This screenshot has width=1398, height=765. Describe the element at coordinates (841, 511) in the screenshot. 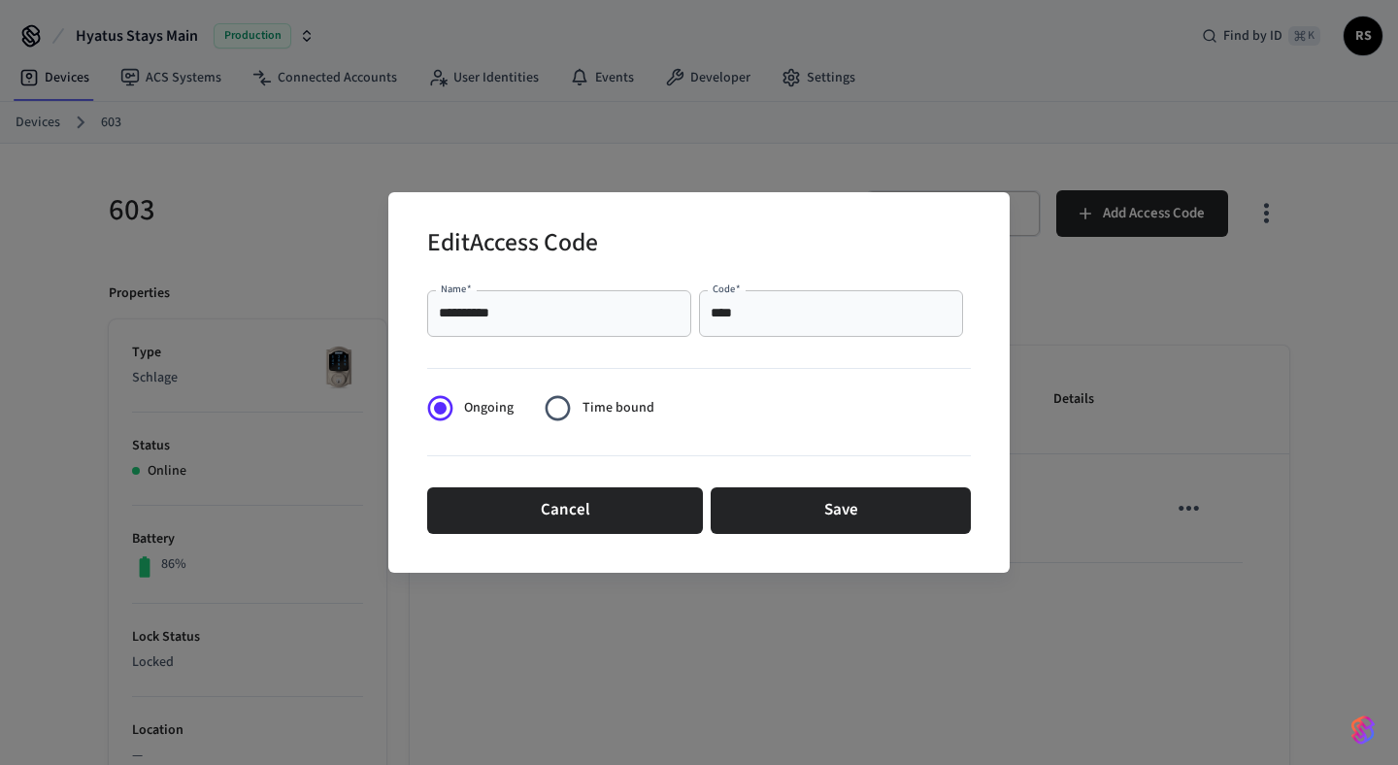

I see `button: Save` at that location.